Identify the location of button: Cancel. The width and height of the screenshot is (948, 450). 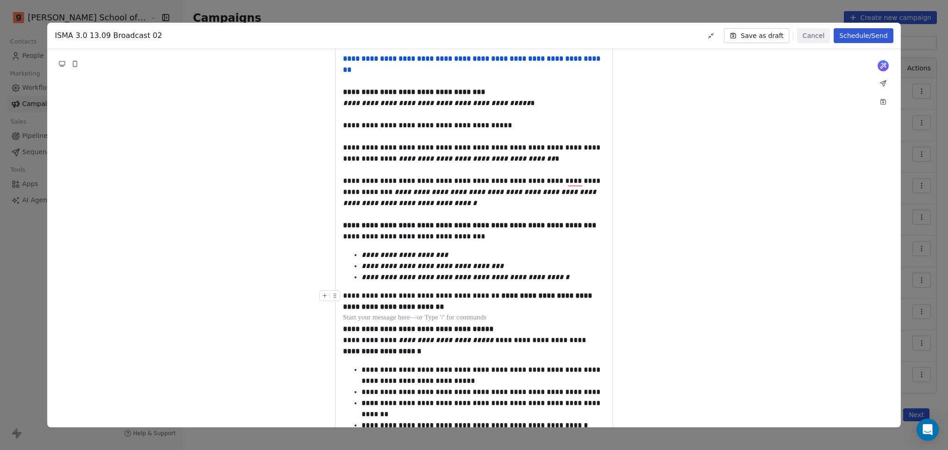
(814, 36).